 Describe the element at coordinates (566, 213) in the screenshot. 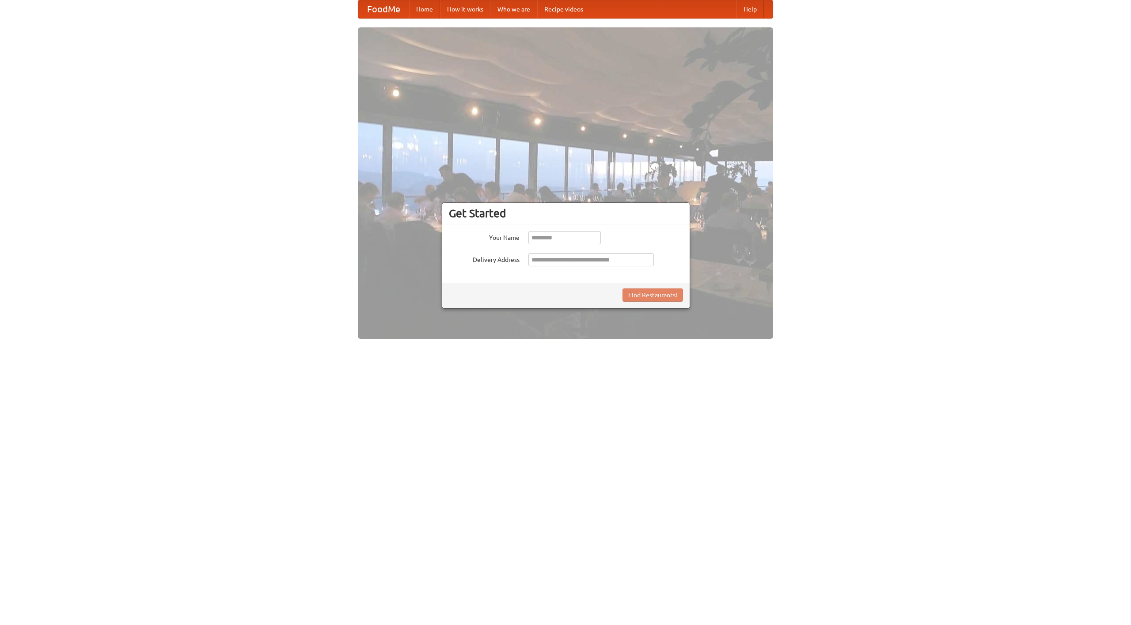

I see `h3: Get Started` at that location.